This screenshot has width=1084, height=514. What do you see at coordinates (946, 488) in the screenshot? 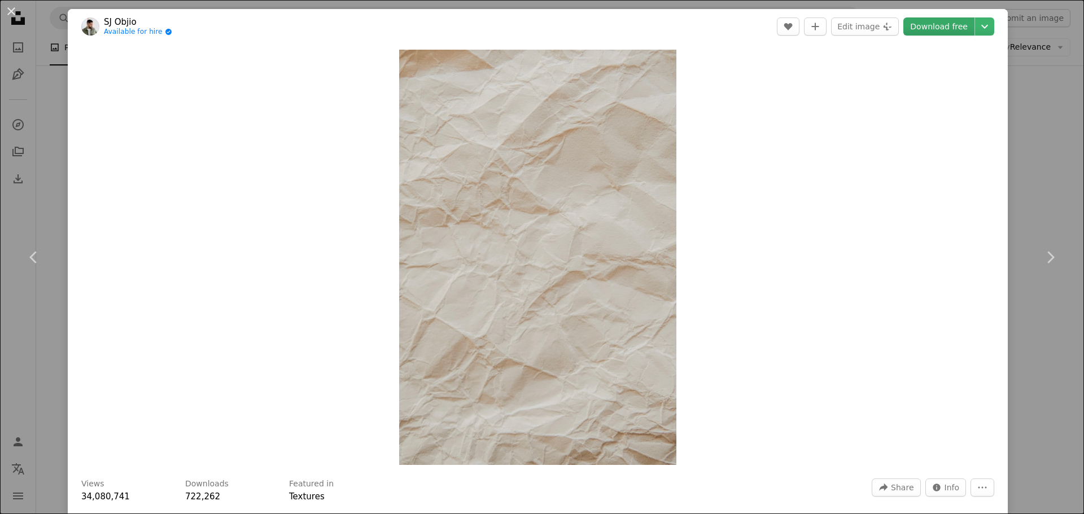
I see `button: Stats about this image` at bounding box center [946, 488].